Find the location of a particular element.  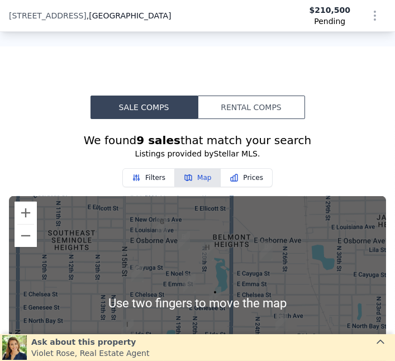

button: Zoom out is located at coordinates (26, 236).